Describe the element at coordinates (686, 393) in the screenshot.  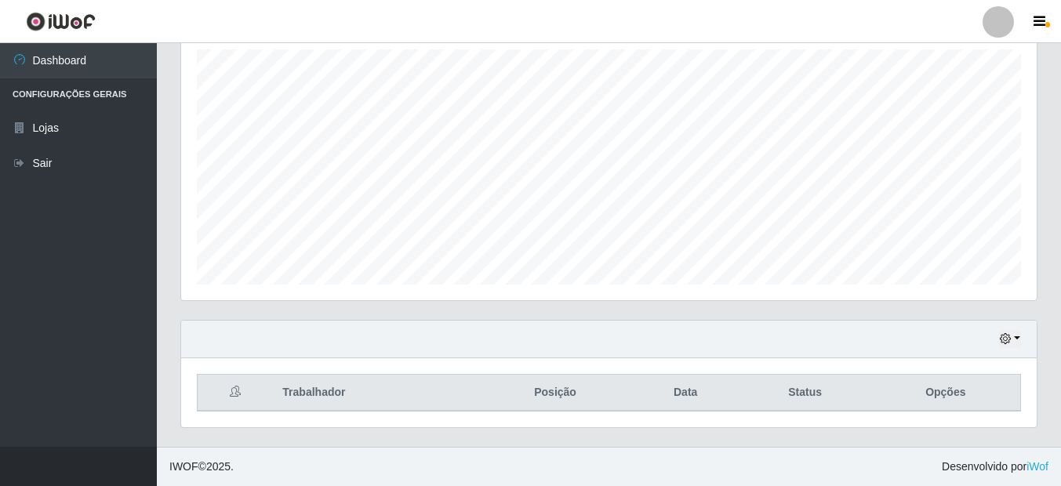
I see `th: Data` at that location.